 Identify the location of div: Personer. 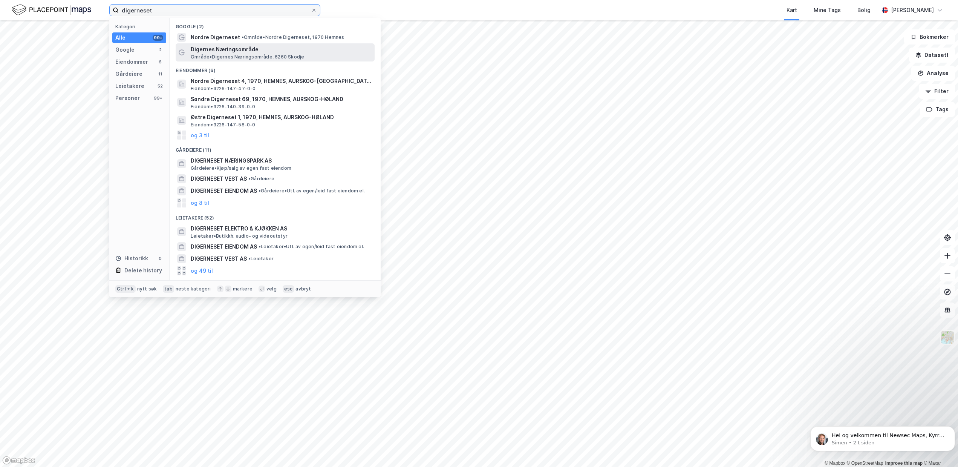
(127, 98).